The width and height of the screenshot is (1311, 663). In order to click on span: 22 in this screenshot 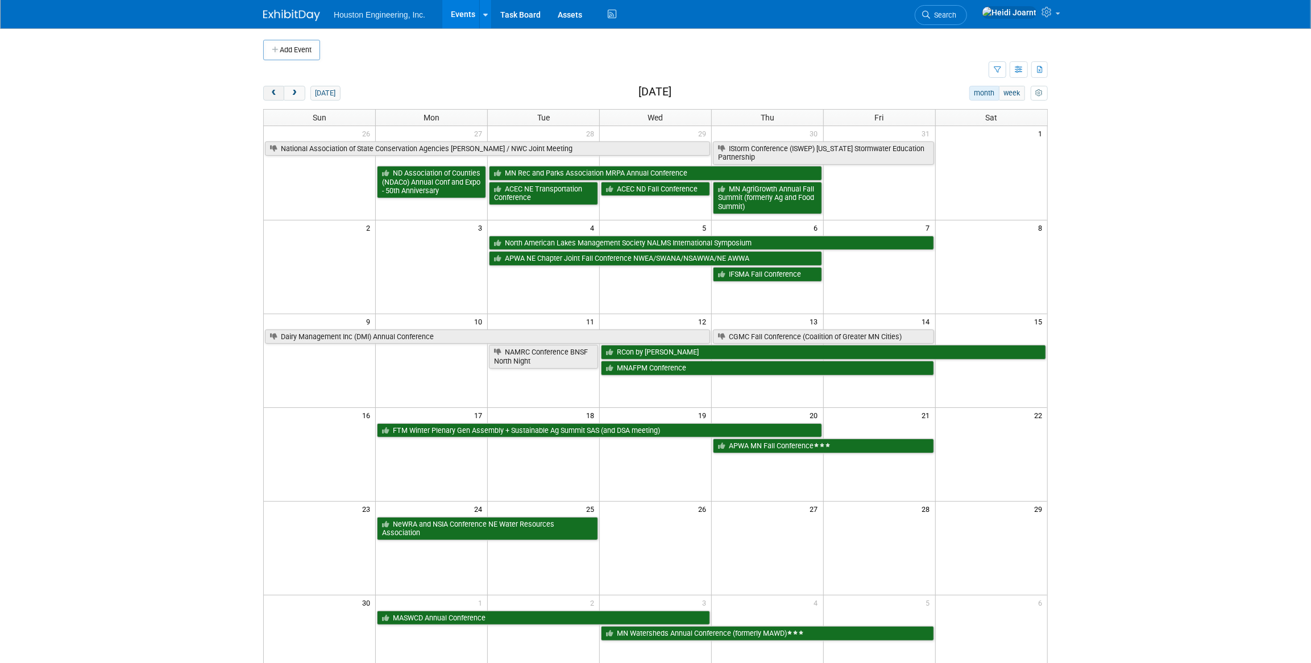, I will do `click(1040, 415)`.